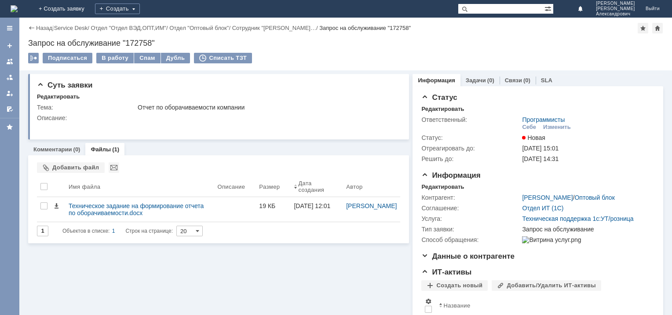 Image resolution: width=672 pixels, height=315 pixels. Describe the element at coordinates (218, 118) in the screenshot. I see `div: Описание:` at that location.